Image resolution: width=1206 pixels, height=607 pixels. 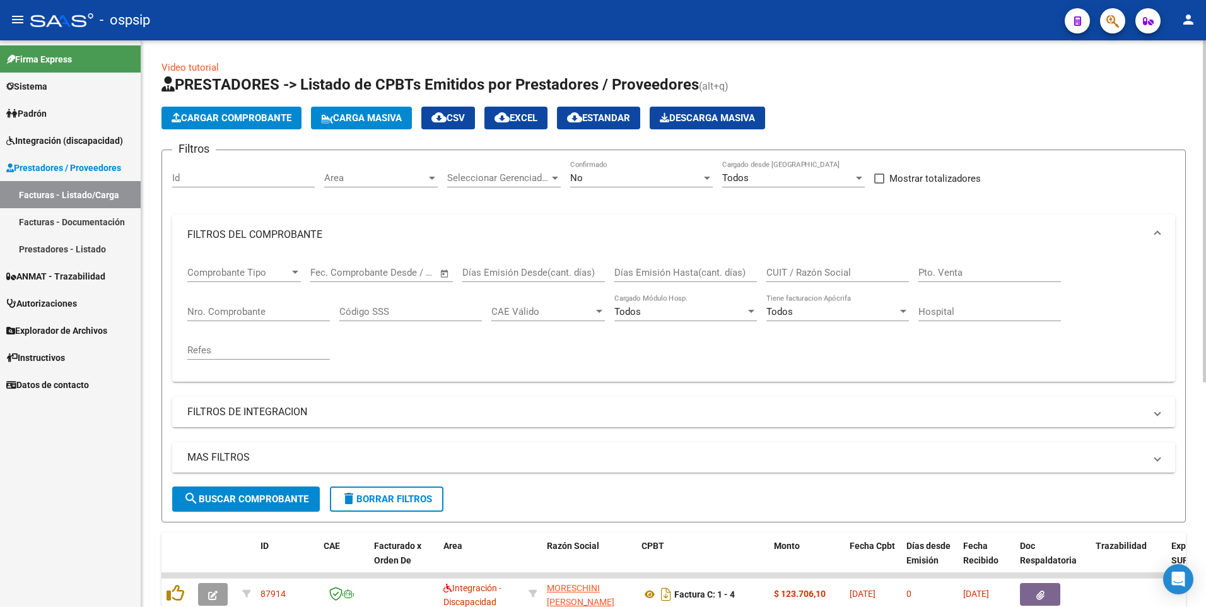 What do you see at coordinates (589, 560) in the screenshot?
I see `datatable-header-cell: Razón Social` at bounding box center [589, 560].